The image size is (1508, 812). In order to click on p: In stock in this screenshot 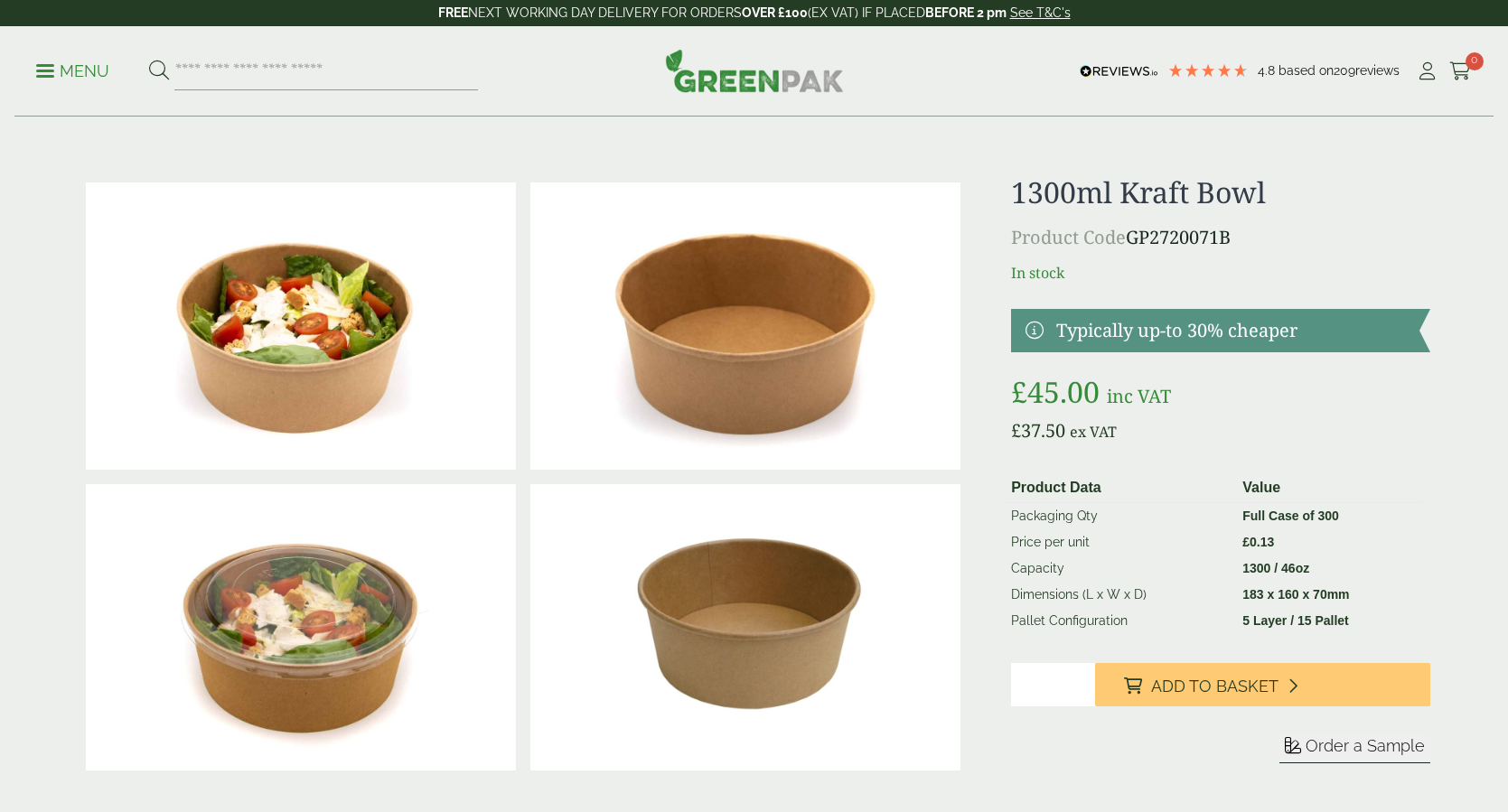, I will do `click(1220, 273)`.